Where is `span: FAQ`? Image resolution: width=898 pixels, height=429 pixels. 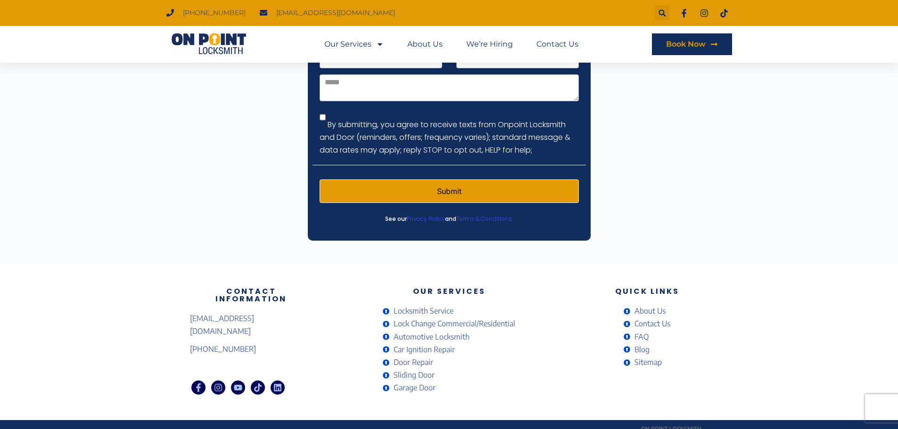
span: FAQ is located at coordinates (640, 337).